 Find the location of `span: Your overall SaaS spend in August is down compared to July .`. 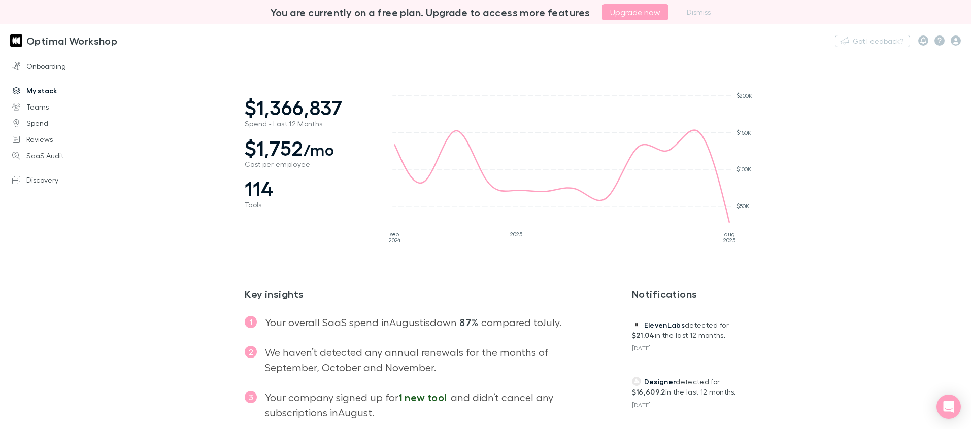

span: Your overall SaaS spend in August is down compared to July . is located at coordinates (413, 322).